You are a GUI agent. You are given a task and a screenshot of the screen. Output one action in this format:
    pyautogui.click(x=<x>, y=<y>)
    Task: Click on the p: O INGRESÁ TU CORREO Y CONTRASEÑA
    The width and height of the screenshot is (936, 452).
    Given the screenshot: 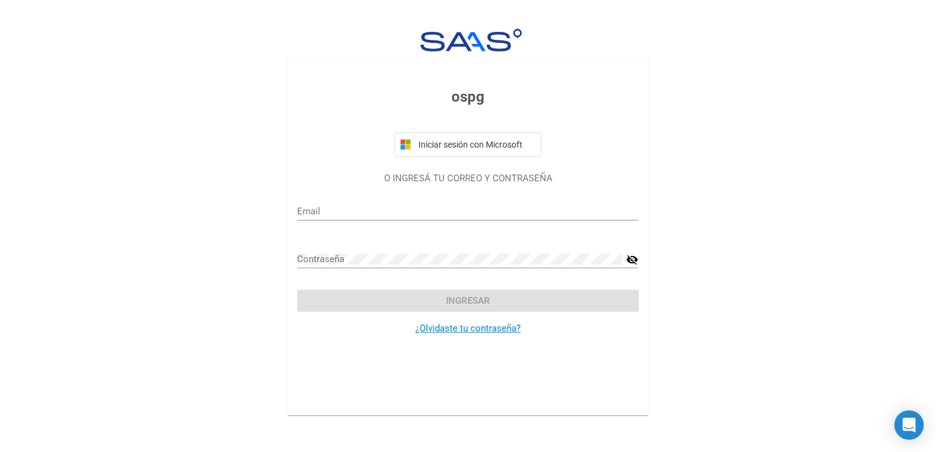 What is the action you would take?
    pyautogui.click(x=468, y=178)
    